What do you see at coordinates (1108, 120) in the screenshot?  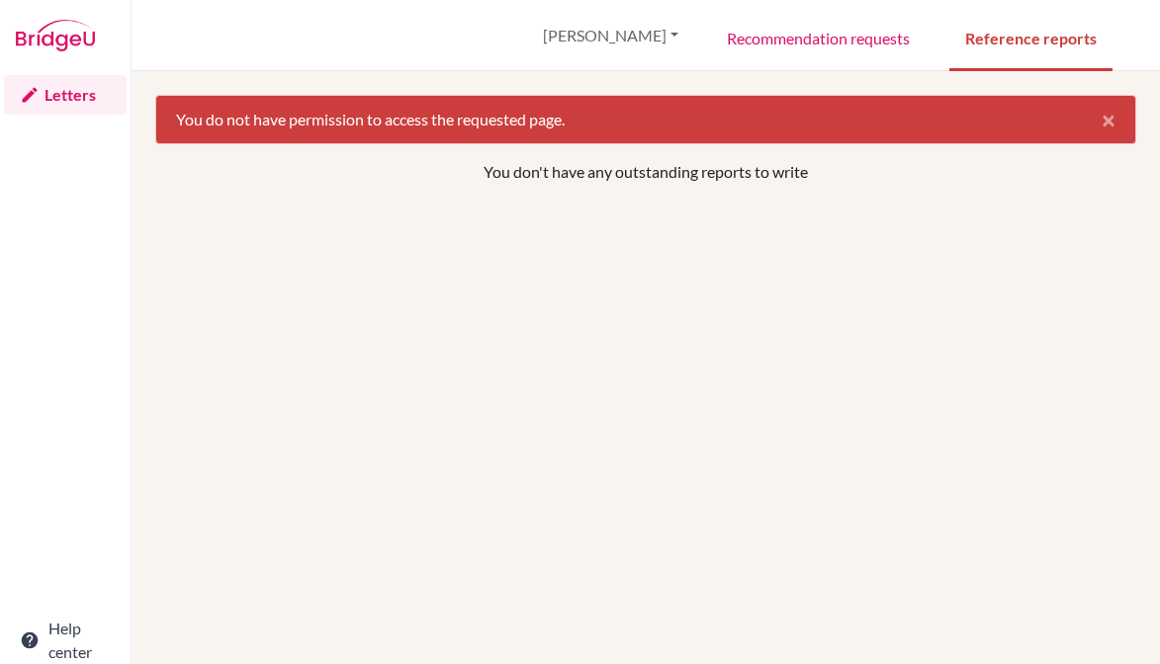 I see `button: Close` at bounding box center [1108, 120].